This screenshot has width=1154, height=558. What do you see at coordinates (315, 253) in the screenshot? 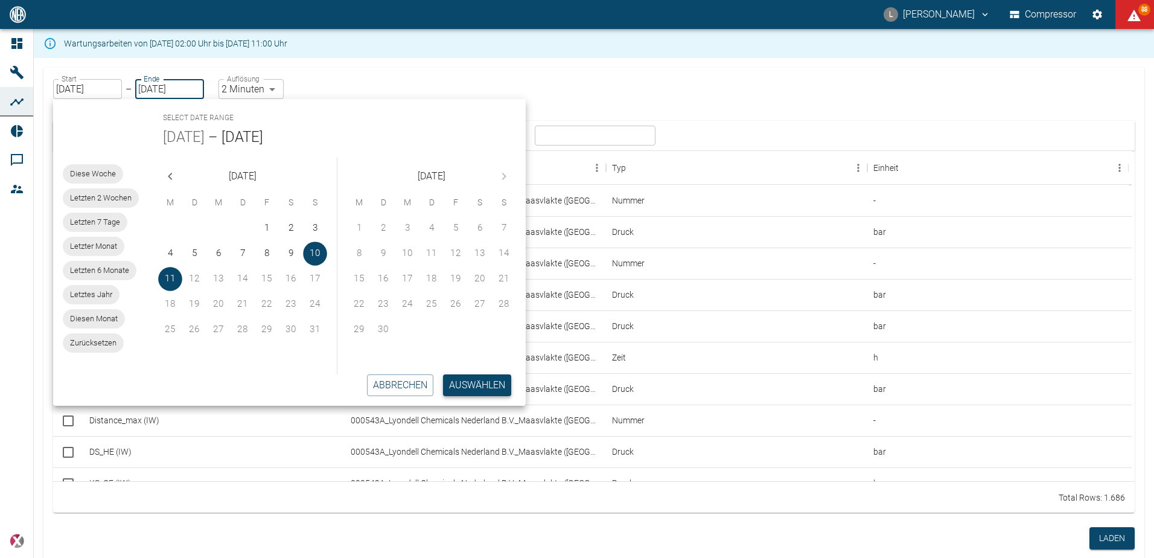
I see `button: 10` at bounding box center [315, 253].